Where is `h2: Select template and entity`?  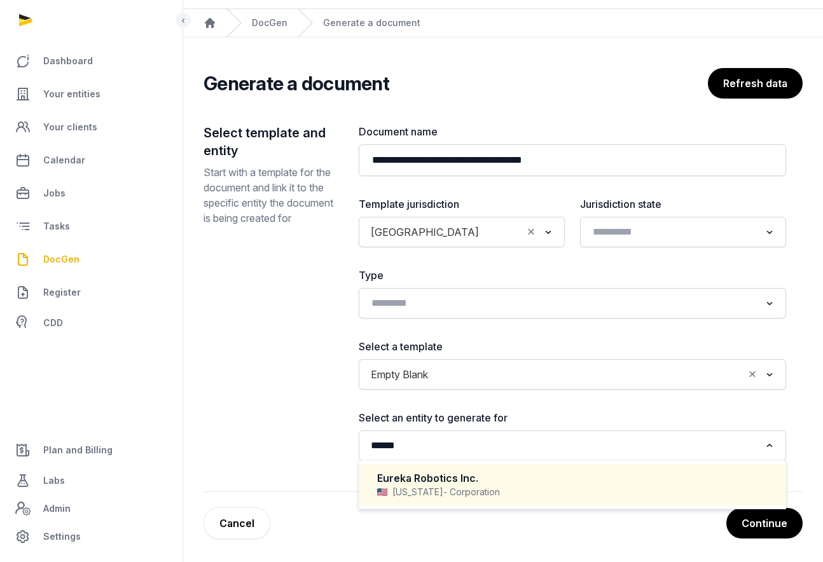 h2: Select template and entity is located at coordinates (271, 142).